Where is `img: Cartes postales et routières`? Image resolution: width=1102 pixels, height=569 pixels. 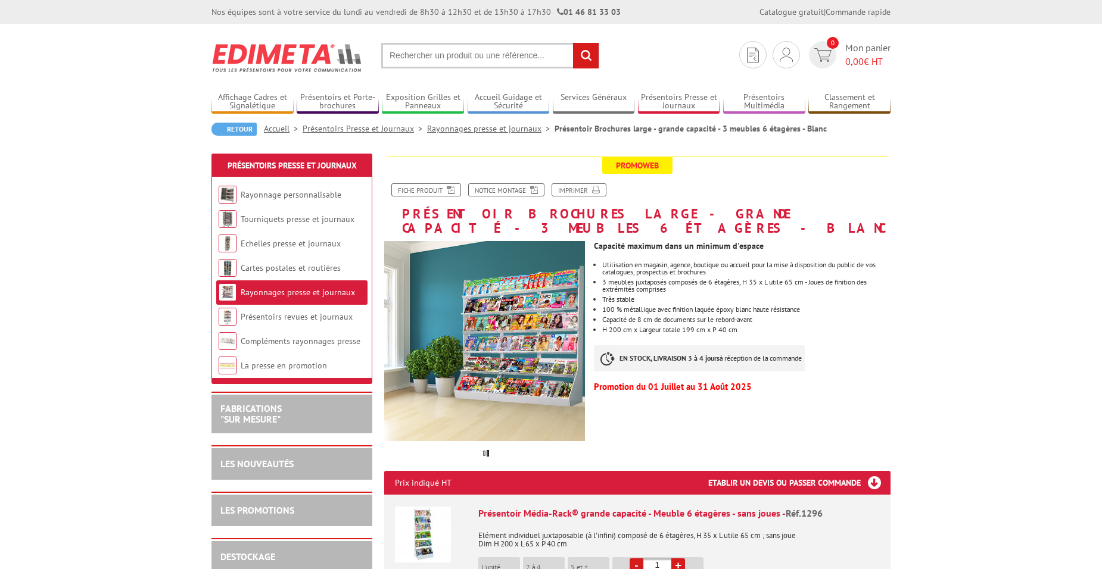 img: Cartes postales et routières is located at coordinates (228, 268).